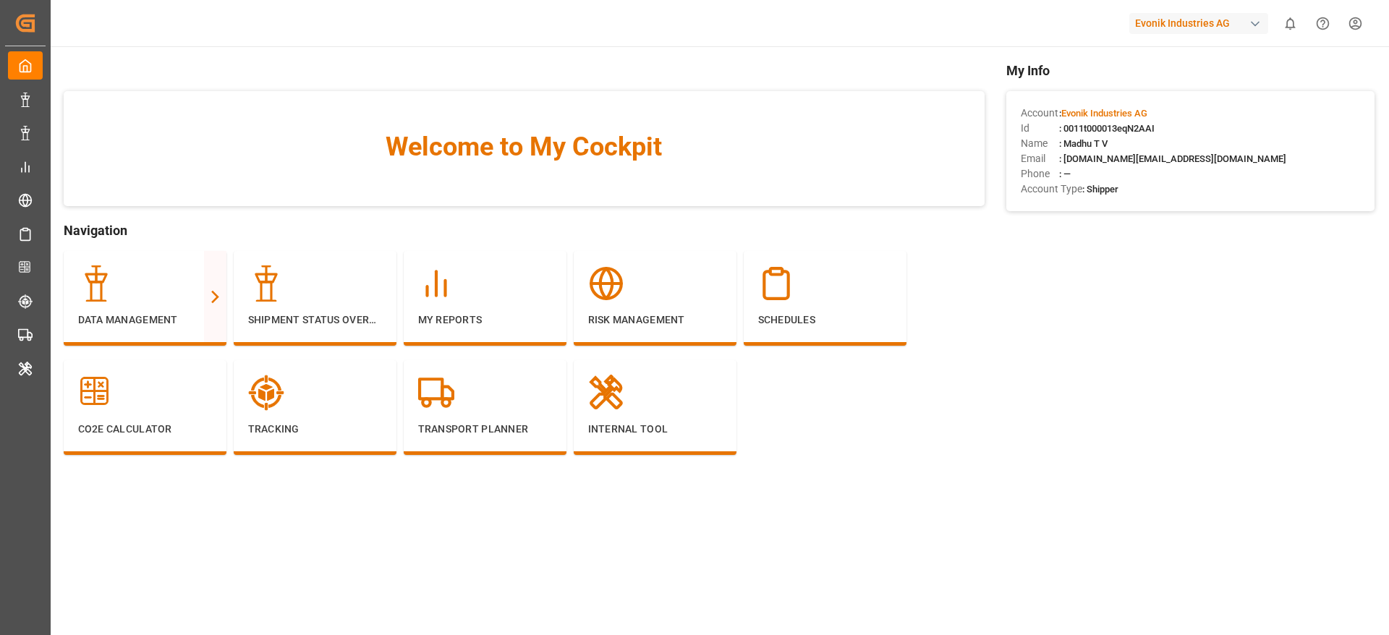  What do you see at coordinates (1202, 23) in the screenshot?
I see `button: Evonik Industries AG` at bounding box center [1202, 23].